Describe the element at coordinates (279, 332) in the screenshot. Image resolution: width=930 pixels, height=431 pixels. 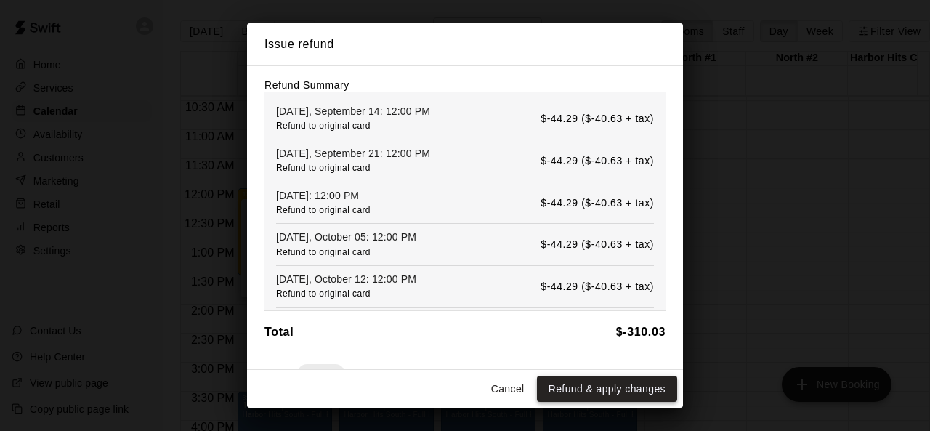
I see `h6: Total` at that location.